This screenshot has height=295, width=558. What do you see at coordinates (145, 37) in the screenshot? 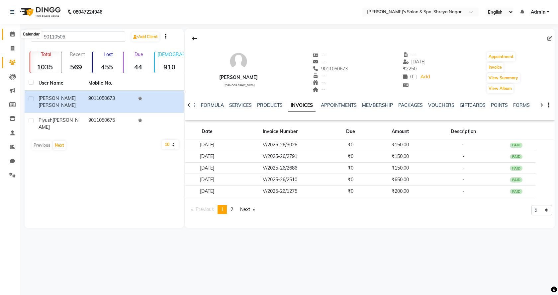
I see `a: Add Client` at bounding box center [145, 37].